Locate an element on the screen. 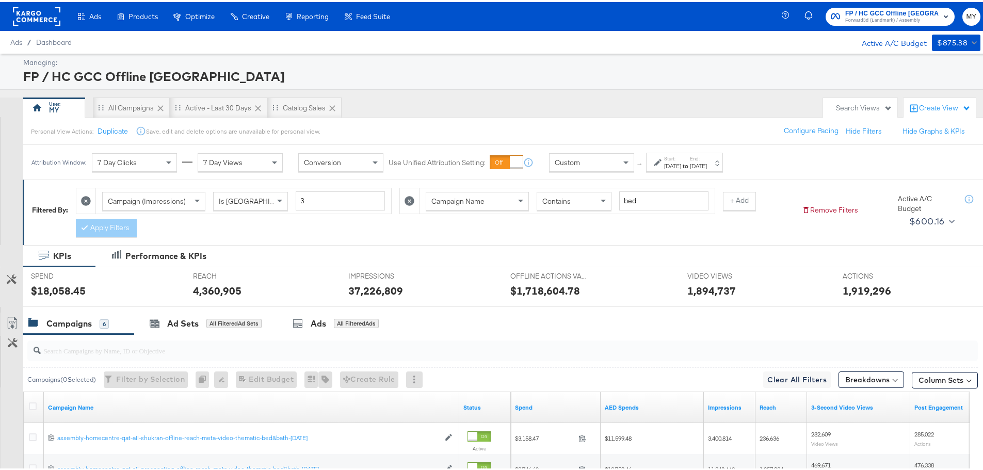  span: Feed Suite is located at coordinates (373, 14).